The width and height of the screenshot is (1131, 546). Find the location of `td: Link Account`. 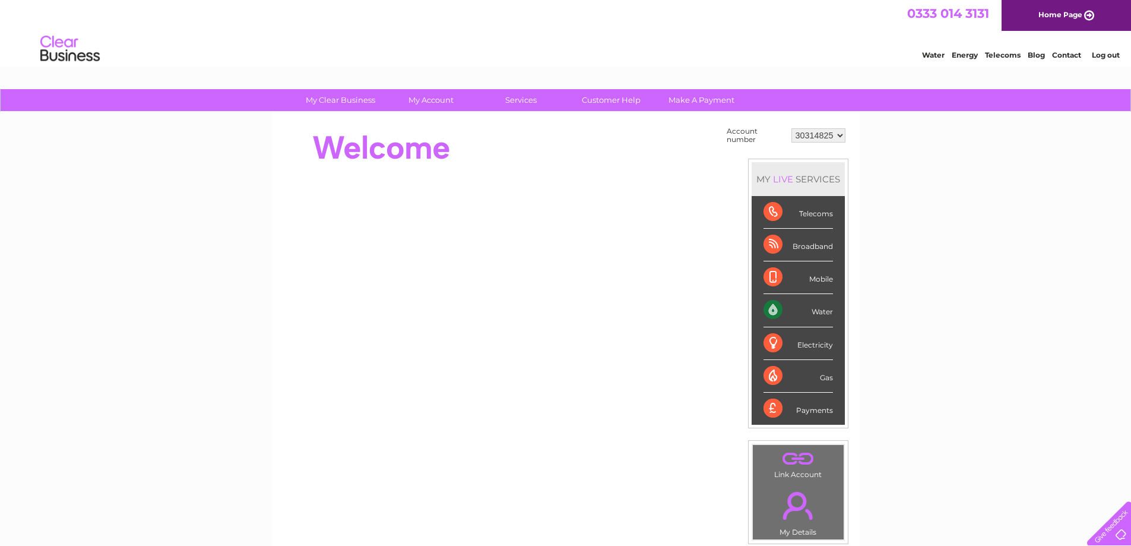

td: Link Account is located at coordinates (798, 462).